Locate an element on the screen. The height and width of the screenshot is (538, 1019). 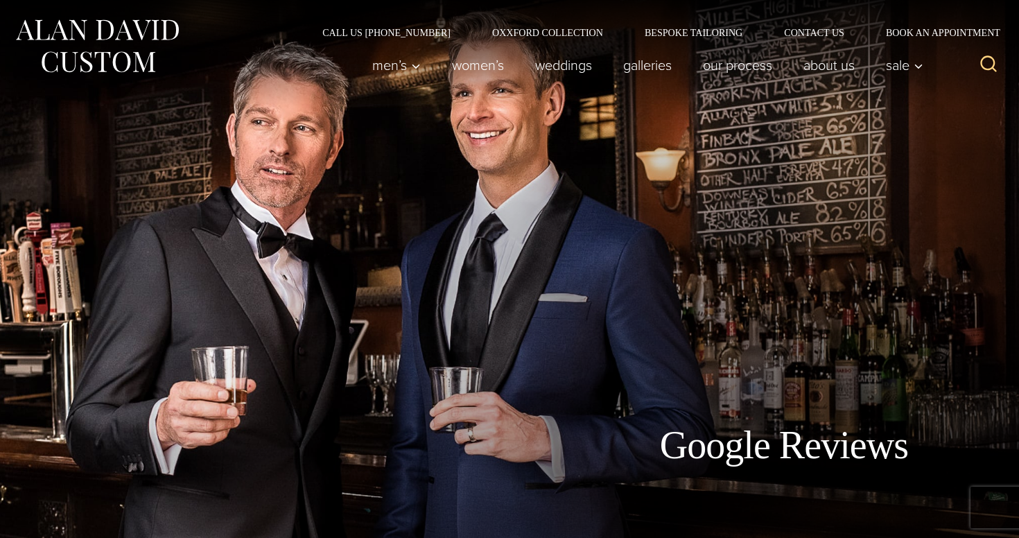
a: Book an Appointment is located at coordinates (935, 33).